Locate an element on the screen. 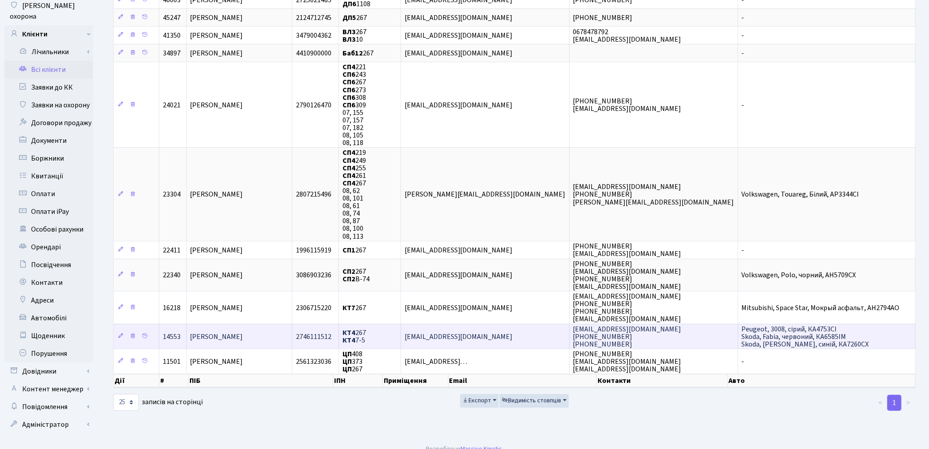 The width and height of the screenshot is (929, 449). span: 24021 is located at coordinates (172, 105).